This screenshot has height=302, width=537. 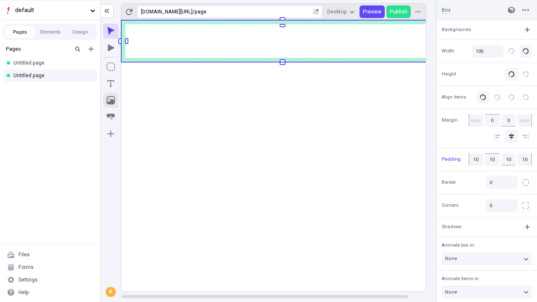 I want to click on button: Image, so click(x=111, y=100).